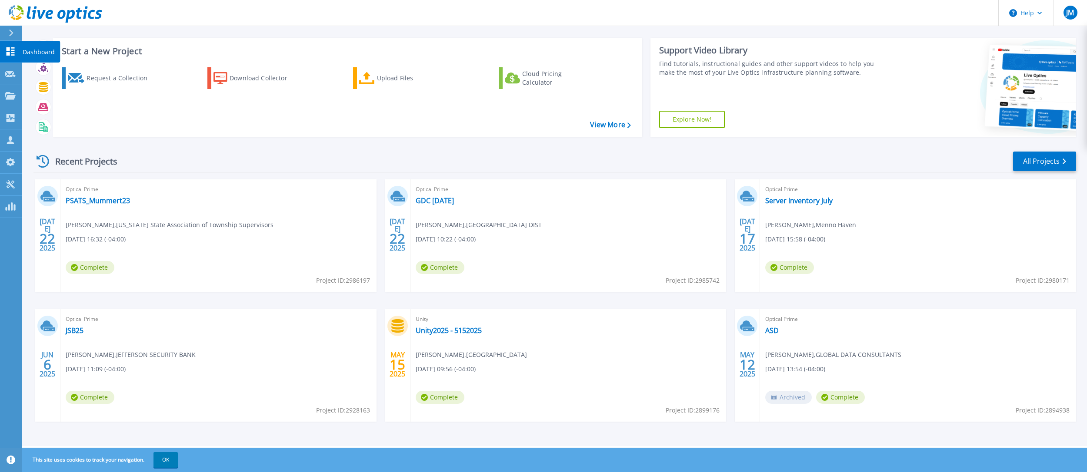 This screenshot has width=1087, height=472. I want to click on div: JUN 2025, so click(47, 365).